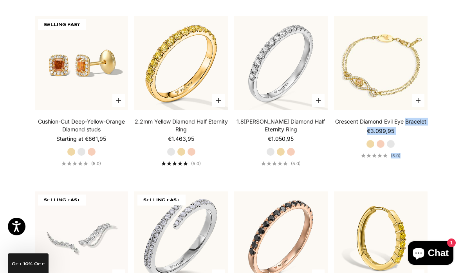 The image size is (462, 273). What do you see at coordinates (81, 139) in the screenshot?
I see `sale-price: Starting at €861,95` at bounding box center [81, 139].